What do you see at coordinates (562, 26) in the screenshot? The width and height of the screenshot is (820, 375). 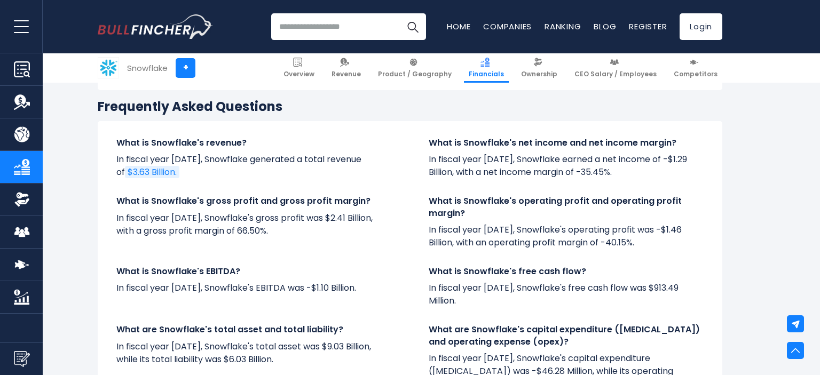 I see `a: Ranking` at bounding box center [562, 26].